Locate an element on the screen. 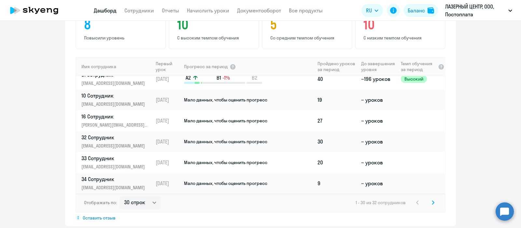 This screenshot has height=228, width=521. a: Начислить уроки is located at coordinates (208, 10).